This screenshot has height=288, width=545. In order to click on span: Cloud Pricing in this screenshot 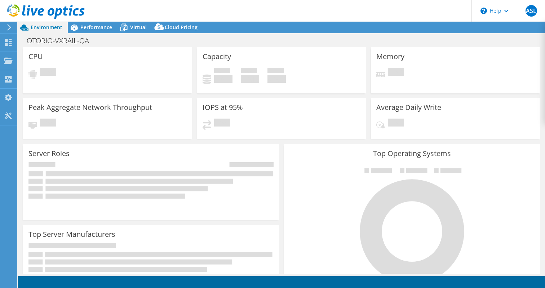, I will do `click(181, 27)`.